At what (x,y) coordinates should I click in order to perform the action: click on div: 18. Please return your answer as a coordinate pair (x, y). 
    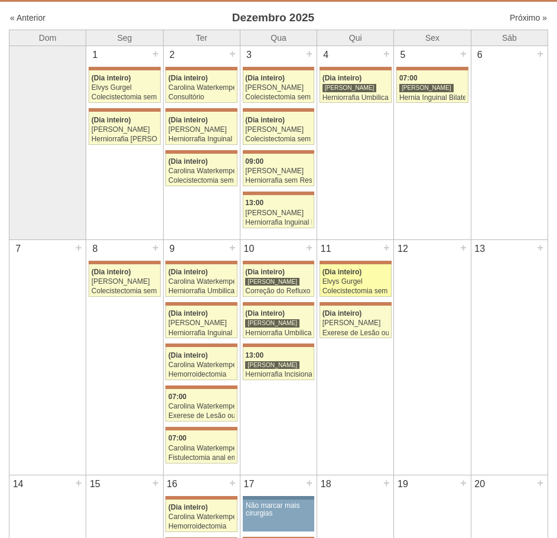
    Looking at the image, I should click on (326, 484).